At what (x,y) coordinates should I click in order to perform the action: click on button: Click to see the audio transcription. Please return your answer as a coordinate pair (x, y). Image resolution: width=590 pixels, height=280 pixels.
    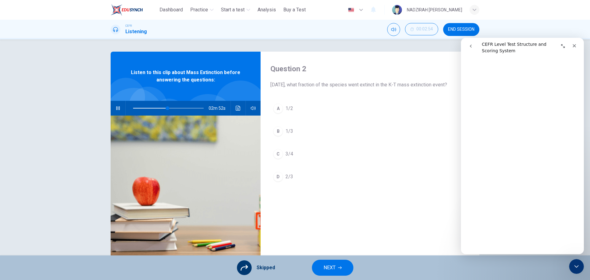
    Looking at the image, I should click on (238, 108).